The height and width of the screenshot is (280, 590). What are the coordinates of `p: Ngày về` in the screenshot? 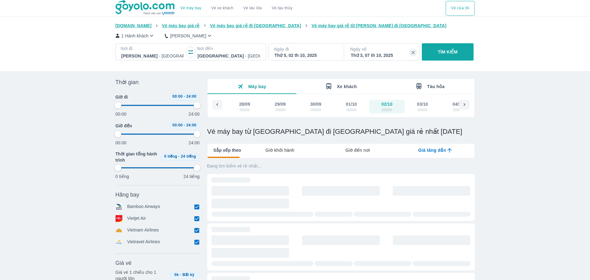 It's located at (382, 49).